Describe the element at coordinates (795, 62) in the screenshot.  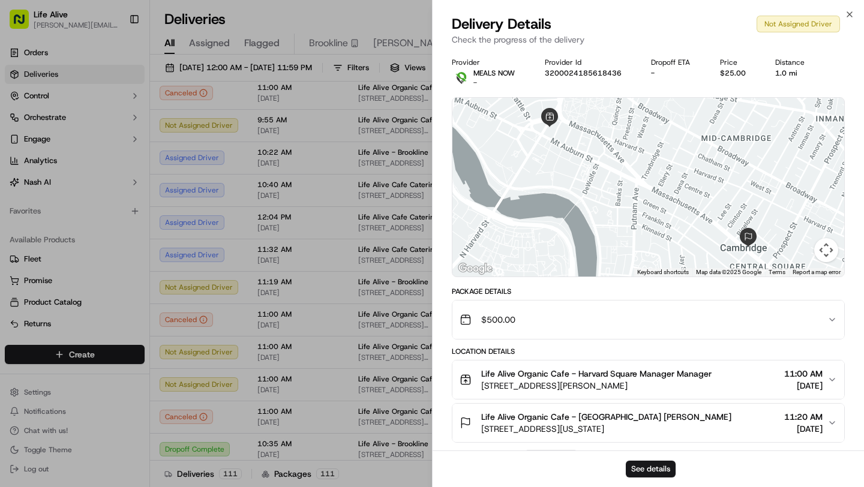
I see `div: Distance` at that location.